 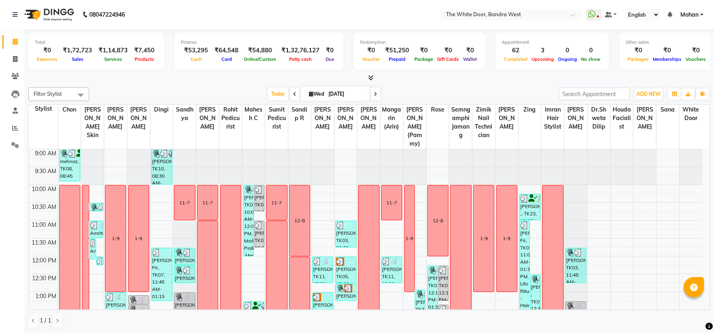 What do you see at coordinates (648, 94) in the screenshot?
I see `button: ADD NEW` at bounding box center [648, 94].